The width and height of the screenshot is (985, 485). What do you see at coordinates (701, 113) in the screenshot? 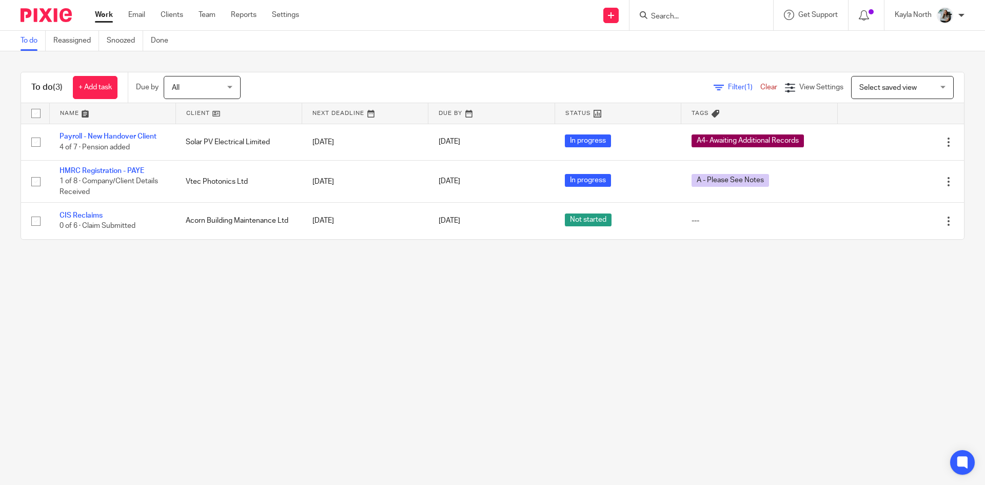
I see `span: Tags` at bounding box center [701, 113].